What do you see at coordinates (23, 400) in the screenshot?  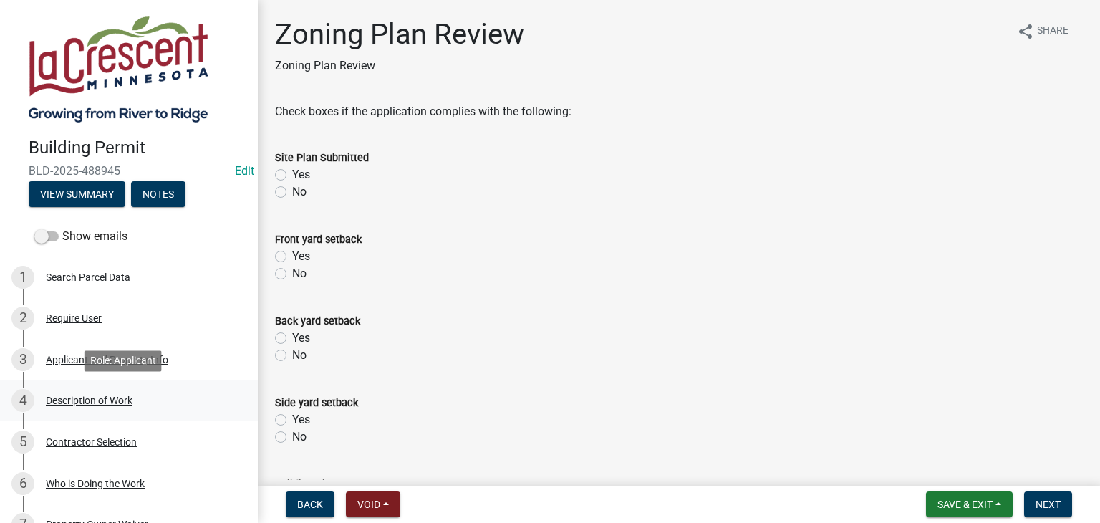 I see `div: 4` at bounding box center [23, 400].